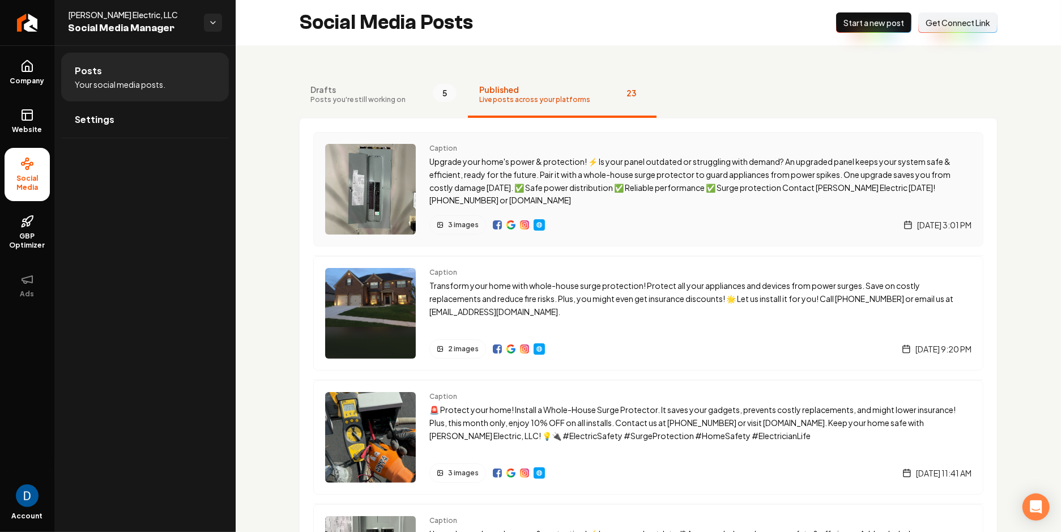  Describe the element at coordinates (95, 120) in the screenshot. I see `span: Settings` at that location.